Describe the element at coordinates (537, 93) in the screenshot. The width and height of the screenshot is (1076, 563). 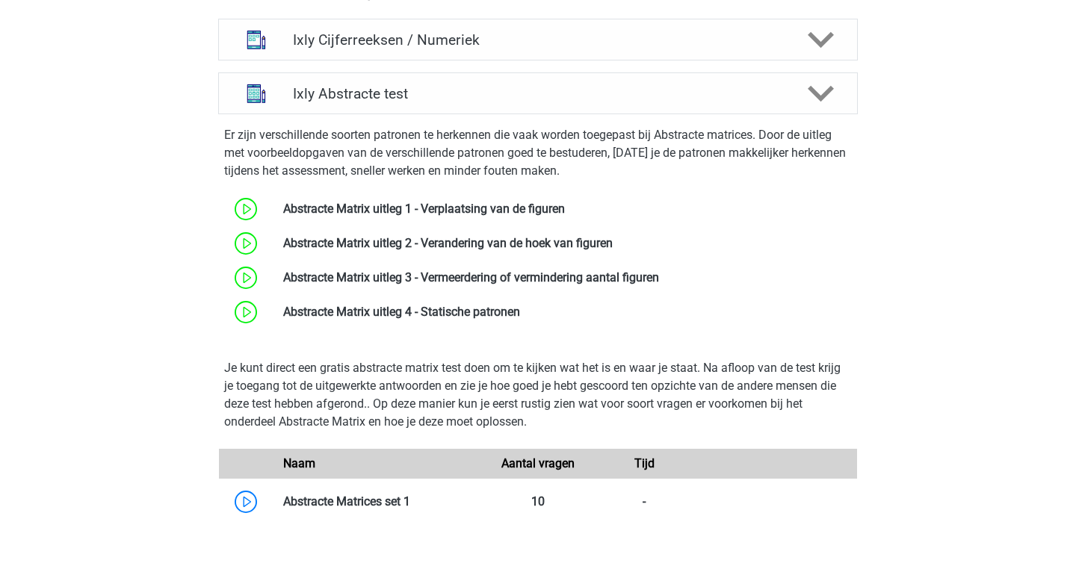
I see `h4: Ixly Abstracte test` at that location.